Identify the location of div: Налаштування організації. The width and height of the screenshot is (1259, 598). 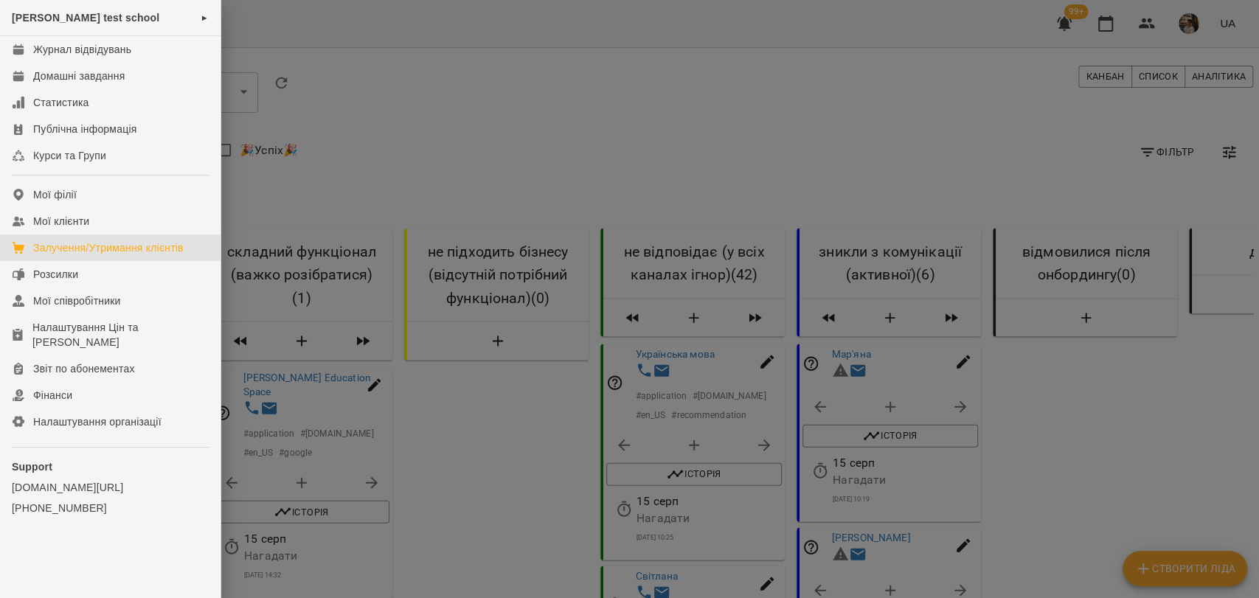
(97, 422).